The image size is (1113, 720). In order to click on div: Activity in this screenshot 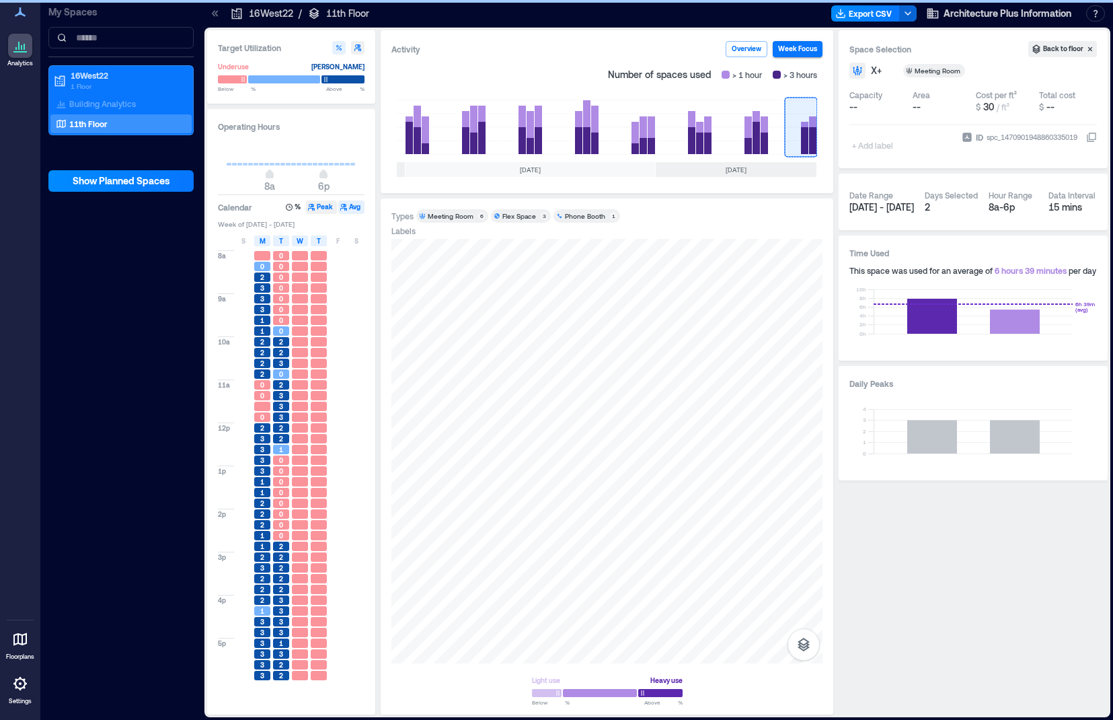, I will do `click(406, 49)`.